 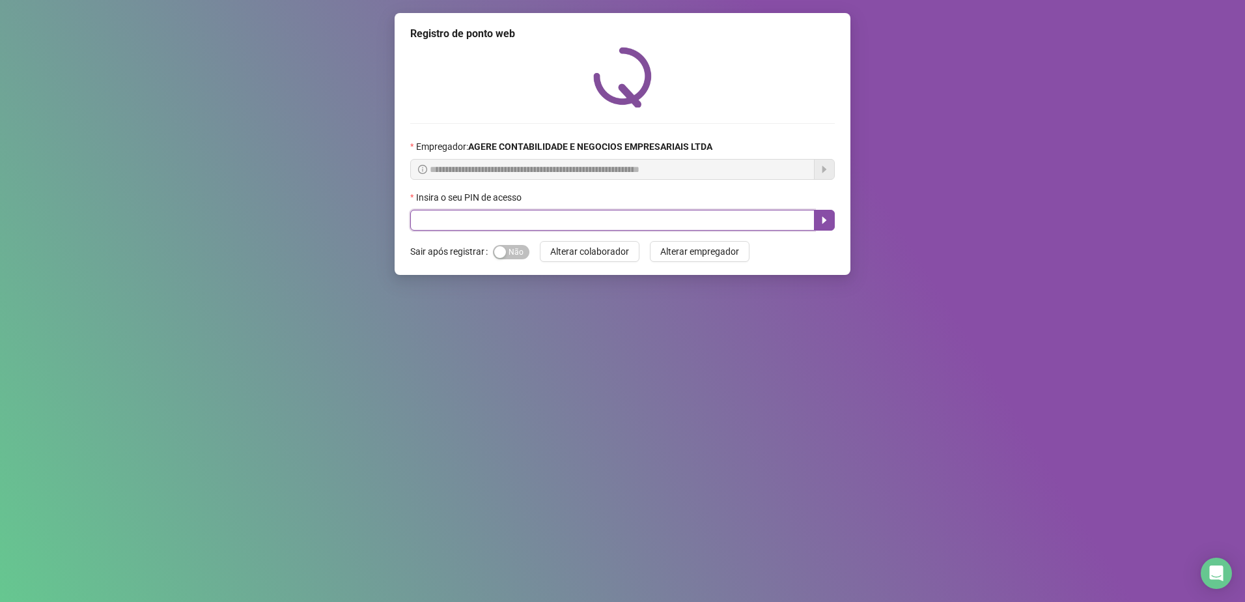 What do you see at coordinates (623, 77) in the screenshot?
I see `img: QRPoint` at bounding box center [623, 77].